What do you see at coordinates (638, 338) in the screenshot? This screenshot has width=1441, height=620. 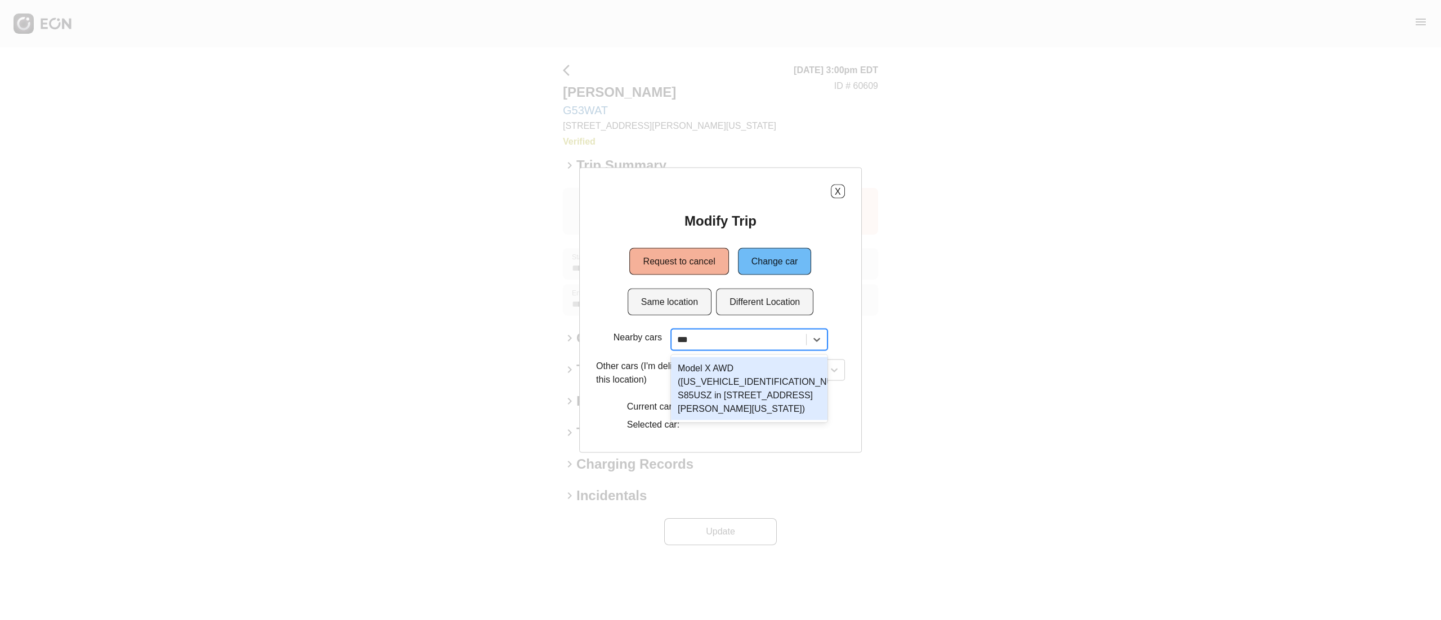 I see `p: Nearby cars` at bounding box center [638, 338].